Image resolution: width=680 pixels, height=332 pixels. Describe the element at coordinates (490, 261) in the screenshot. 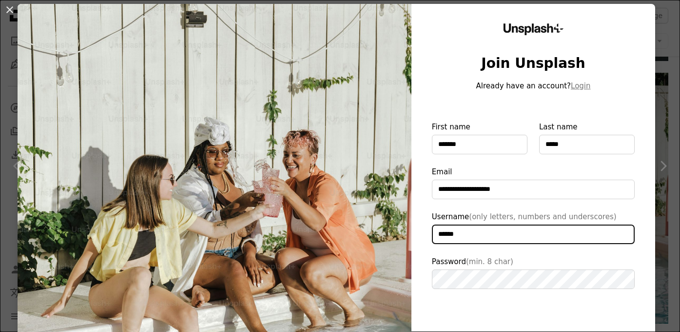

I see `span: (min. 8 char)` at that location.